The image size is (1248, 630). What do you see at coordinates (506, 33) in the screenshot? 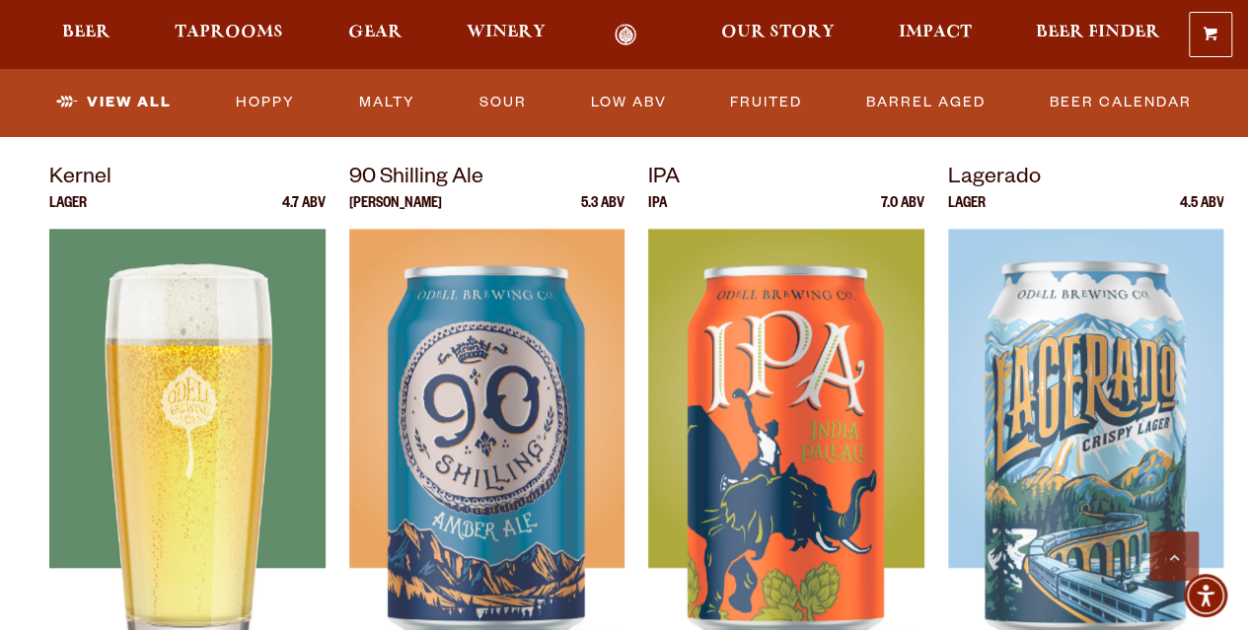
I see `span: Winery` at bounding box center [506, 33].